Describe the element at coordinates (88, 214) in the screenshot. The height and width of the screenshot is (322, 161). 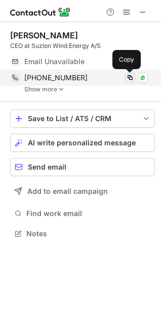
I see `span: Find work email` at that location.